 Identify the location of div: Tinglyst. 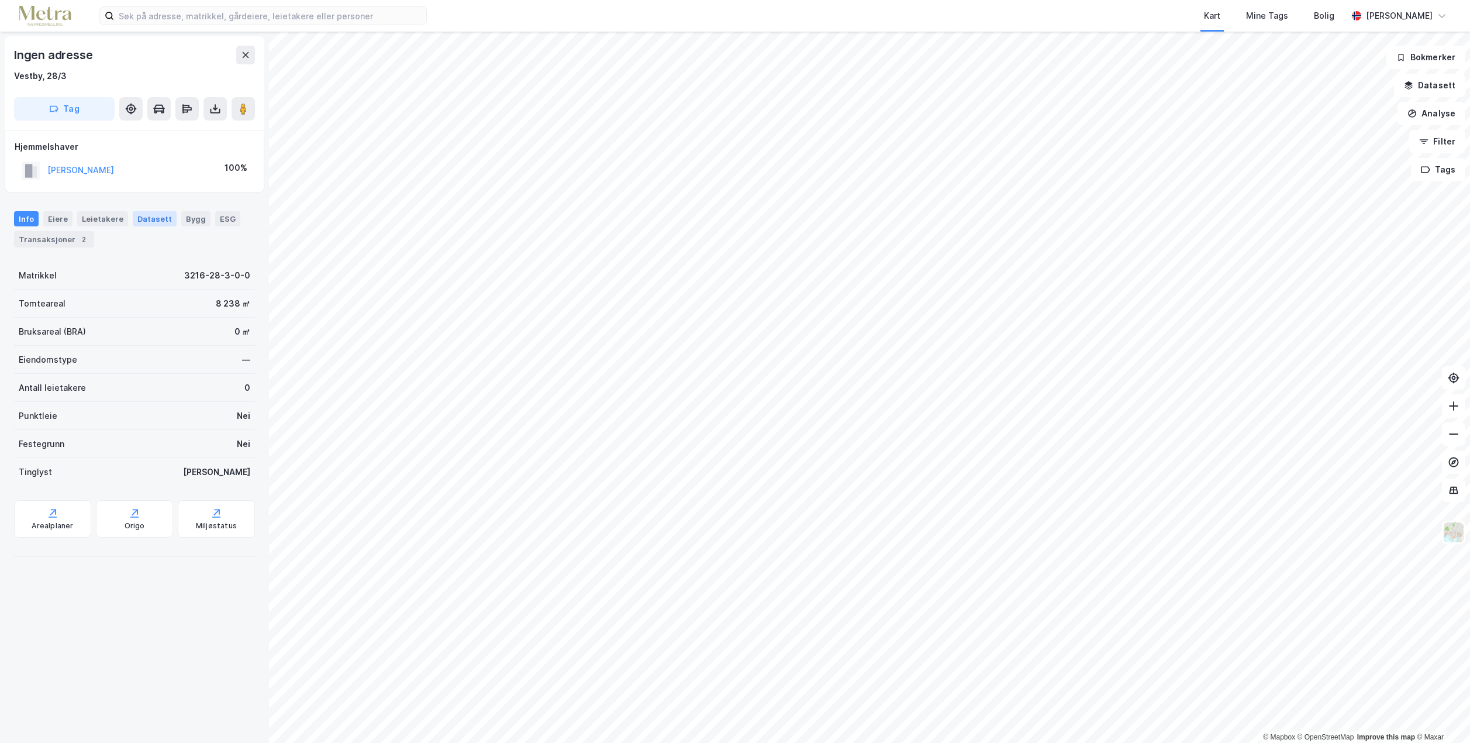
(35, 472).